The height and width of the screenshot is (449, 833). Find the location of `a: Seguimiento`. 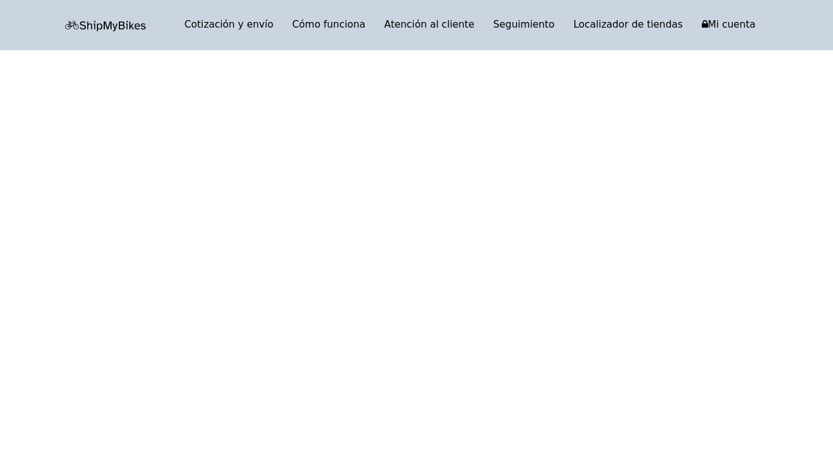

a: Seguimiento is located at coordinates (524, 25).